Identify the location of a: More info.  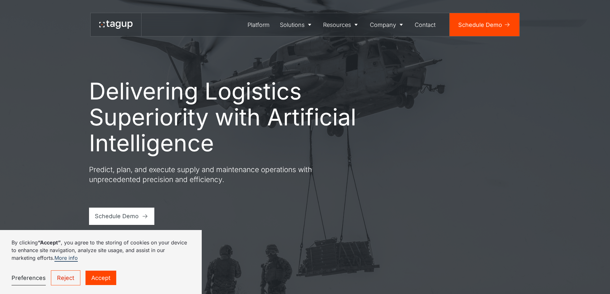
(66, 259).